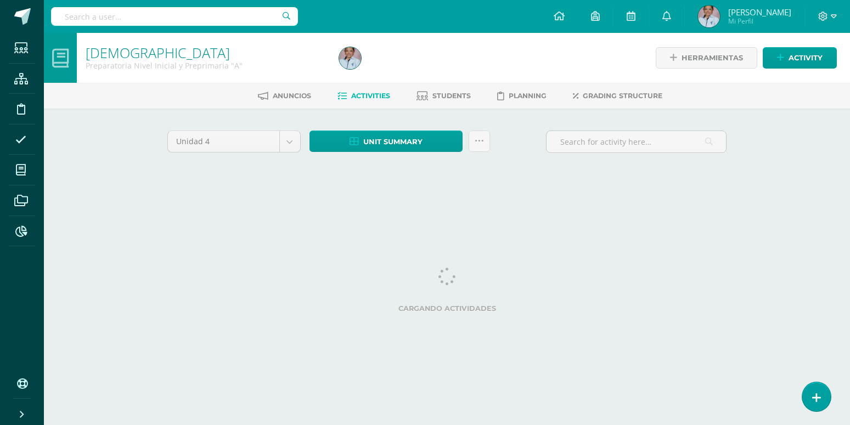  I want to click on input: Search for activity here…, so click(636, 142).